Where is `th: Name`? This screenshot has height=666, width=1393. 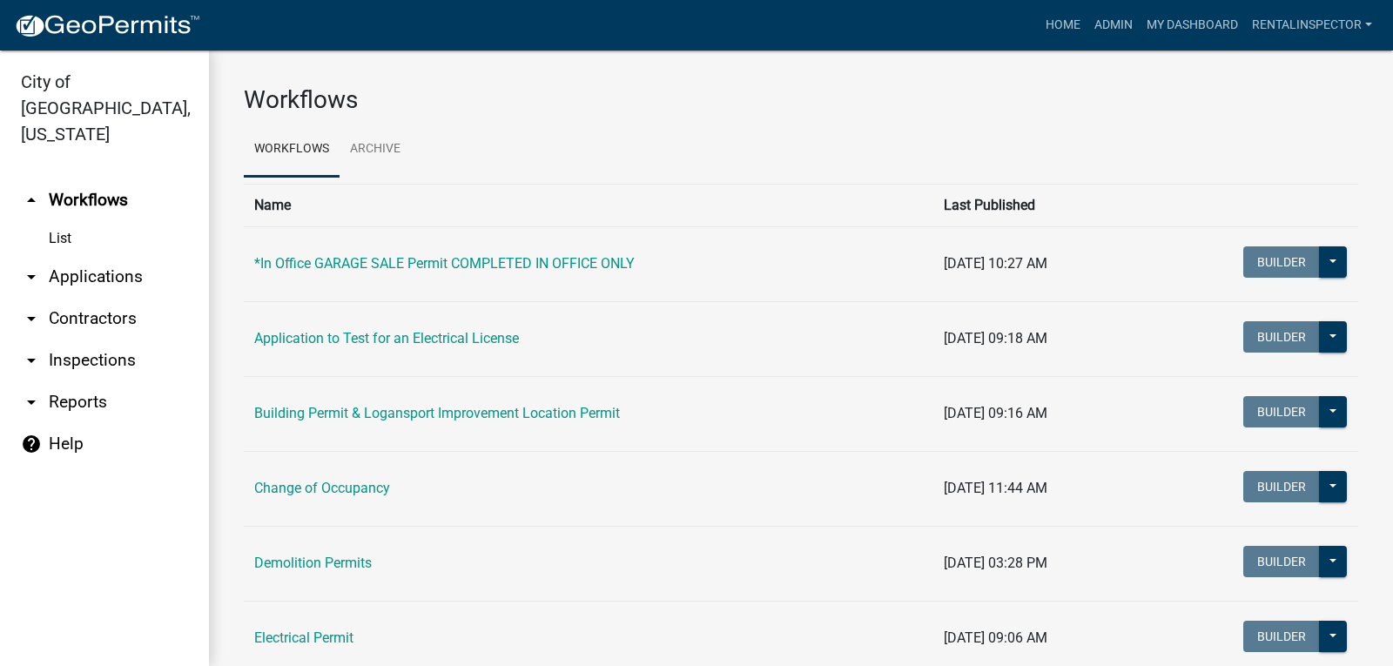
th: Name is located at coordinates (589, 205).